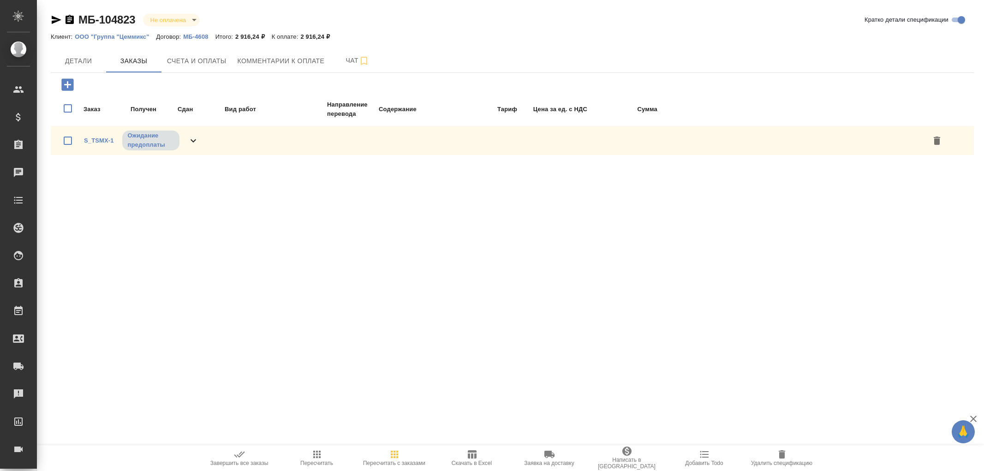 Image resolution: width=984 pixels, height=471 pixels. Describe the element at coordinates (357, 60) in the screenshot. I see `span: Чат` at that location.